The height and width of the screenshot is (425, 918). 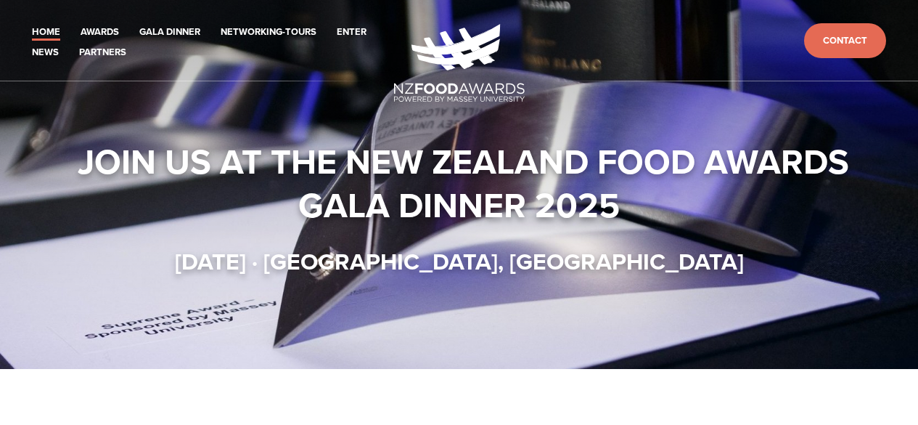 What do you see at coordinates (269, 32) in the screenshot?
I see `a: Networking-Tours` at bounding box center [269, 32].